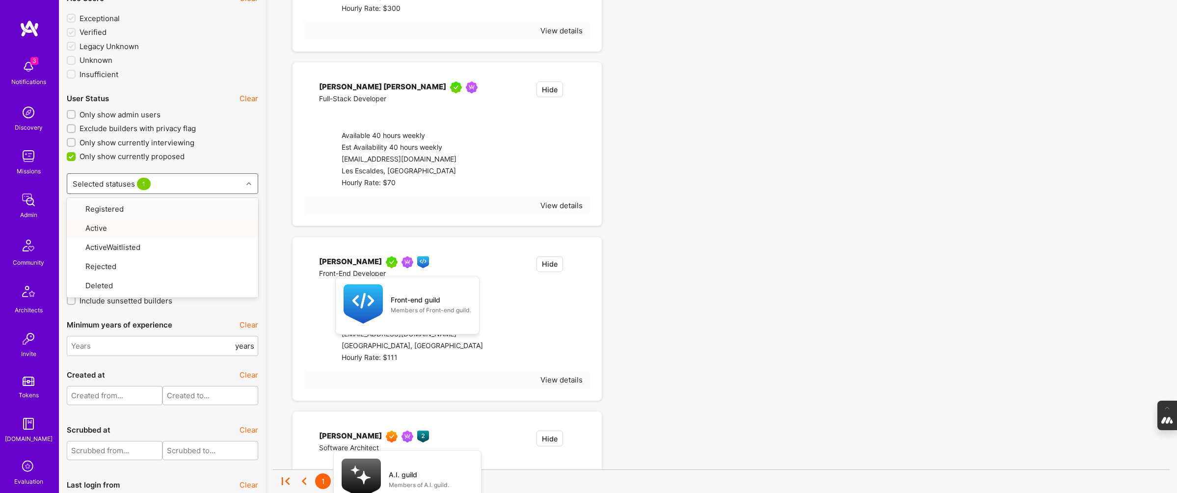 The width and height of the screenshot is (1177, 493). I want to click on div: Rejected, so click(162, 266).